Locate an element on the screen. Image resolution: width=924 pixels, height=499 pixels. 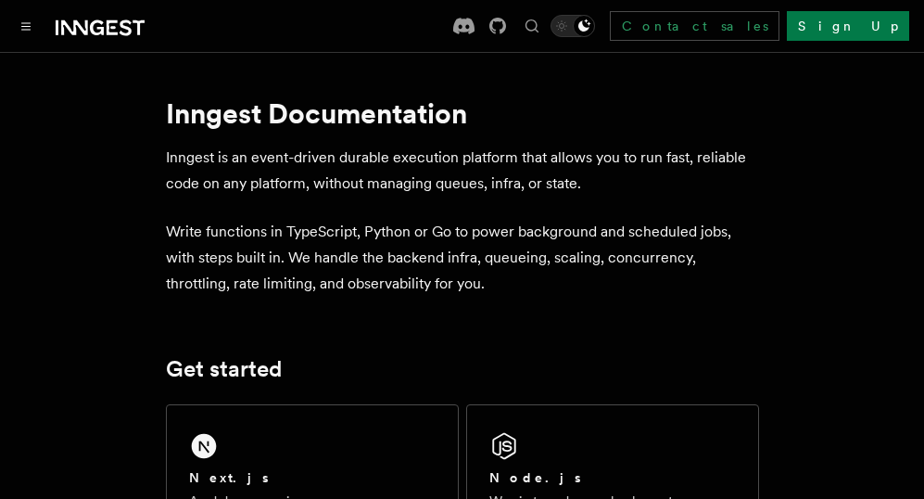
p: Inngest is an event-driven durable execution platform that allows you to run fast, reliable code ... is located at coordinates (463, 171).